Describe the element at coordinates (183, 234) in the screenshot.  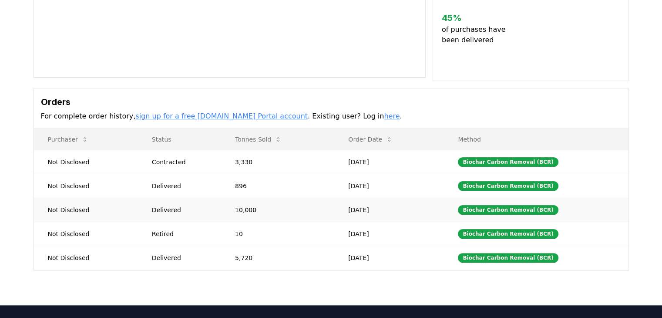
I see `div: Retired` at that location.